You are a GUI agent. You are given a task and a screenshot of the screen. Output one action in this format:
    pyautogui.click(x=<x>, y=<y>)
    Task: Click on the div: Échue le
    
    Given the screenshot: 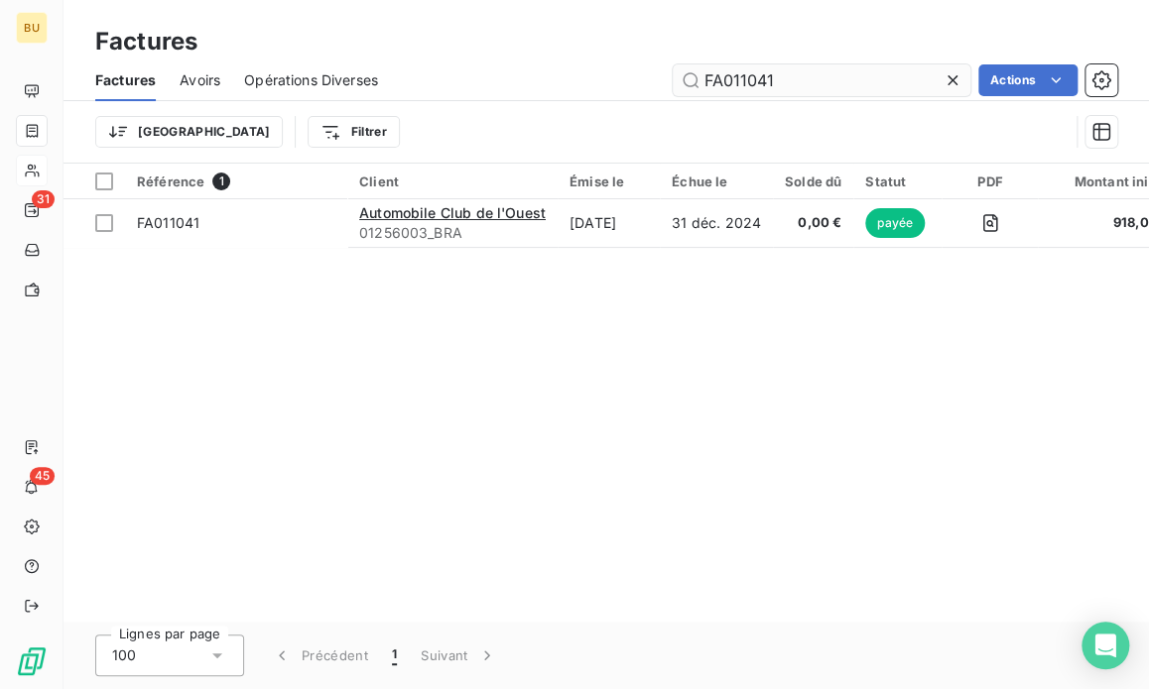 What is the action you would take?
    pyautogui.click(x=716, y=182)
    